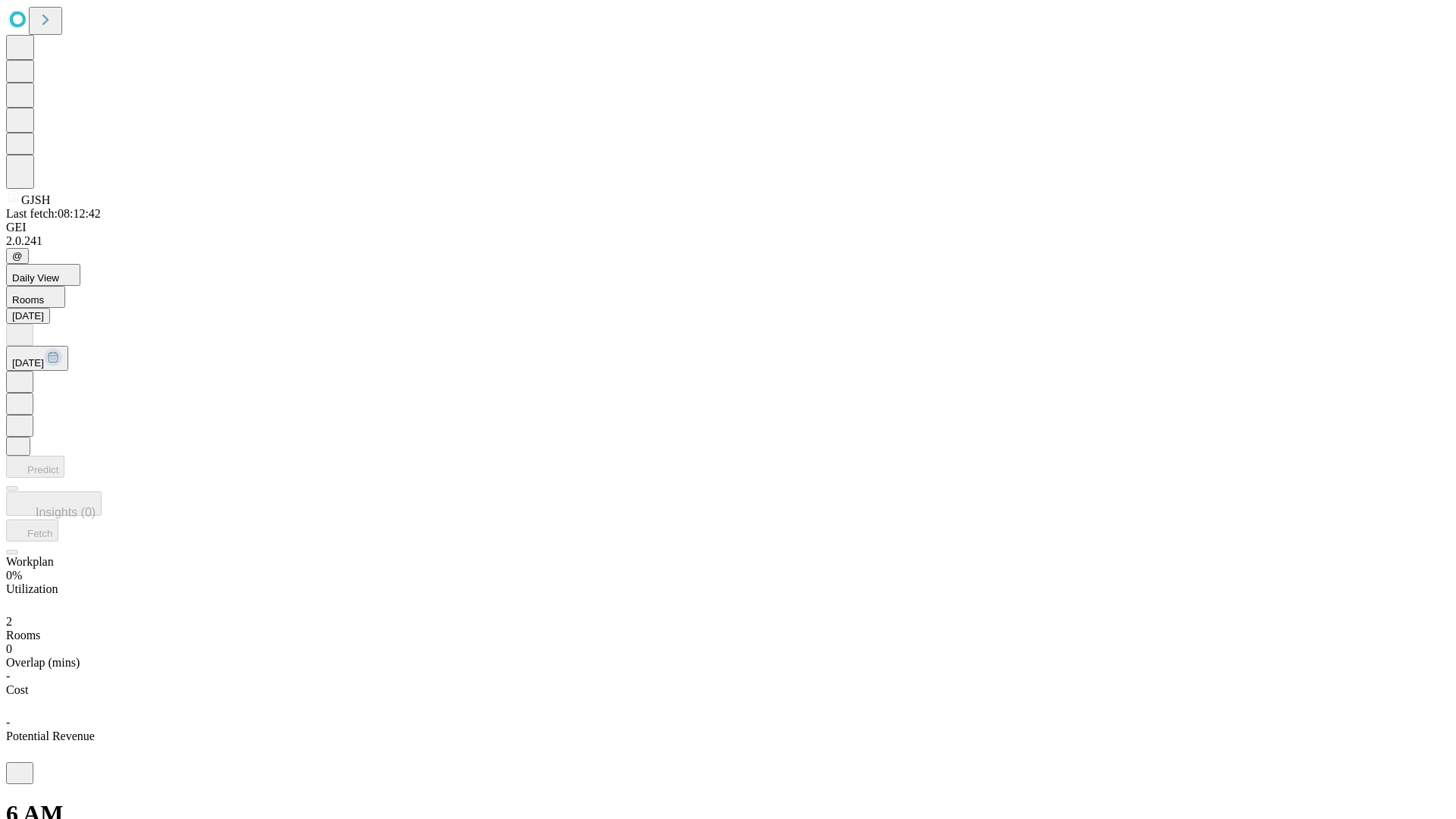  I want to click on span: Utilization, so click(32, 589).